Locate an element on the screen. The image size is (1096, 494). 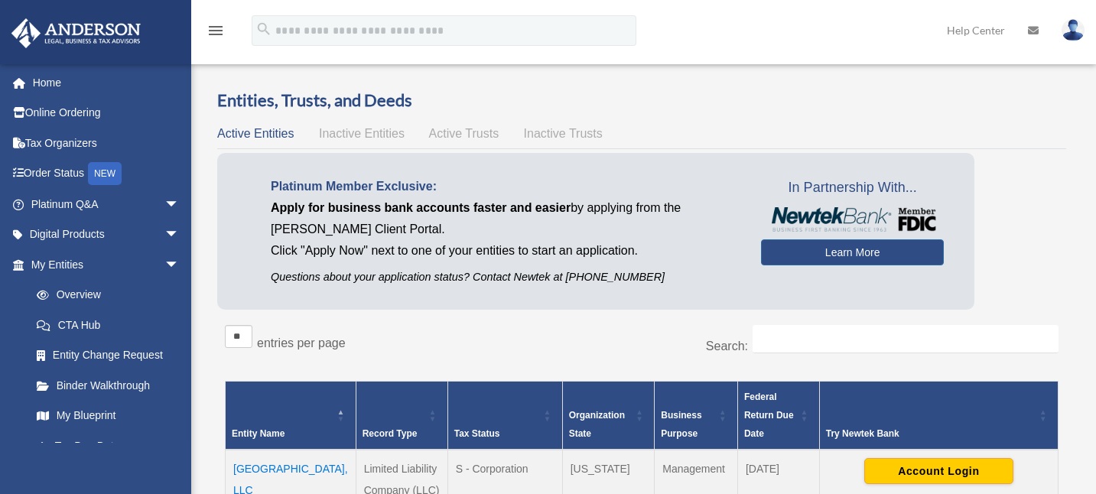
span: Apply for business bank accounts faster and easier is located at coordinates (420, 207).